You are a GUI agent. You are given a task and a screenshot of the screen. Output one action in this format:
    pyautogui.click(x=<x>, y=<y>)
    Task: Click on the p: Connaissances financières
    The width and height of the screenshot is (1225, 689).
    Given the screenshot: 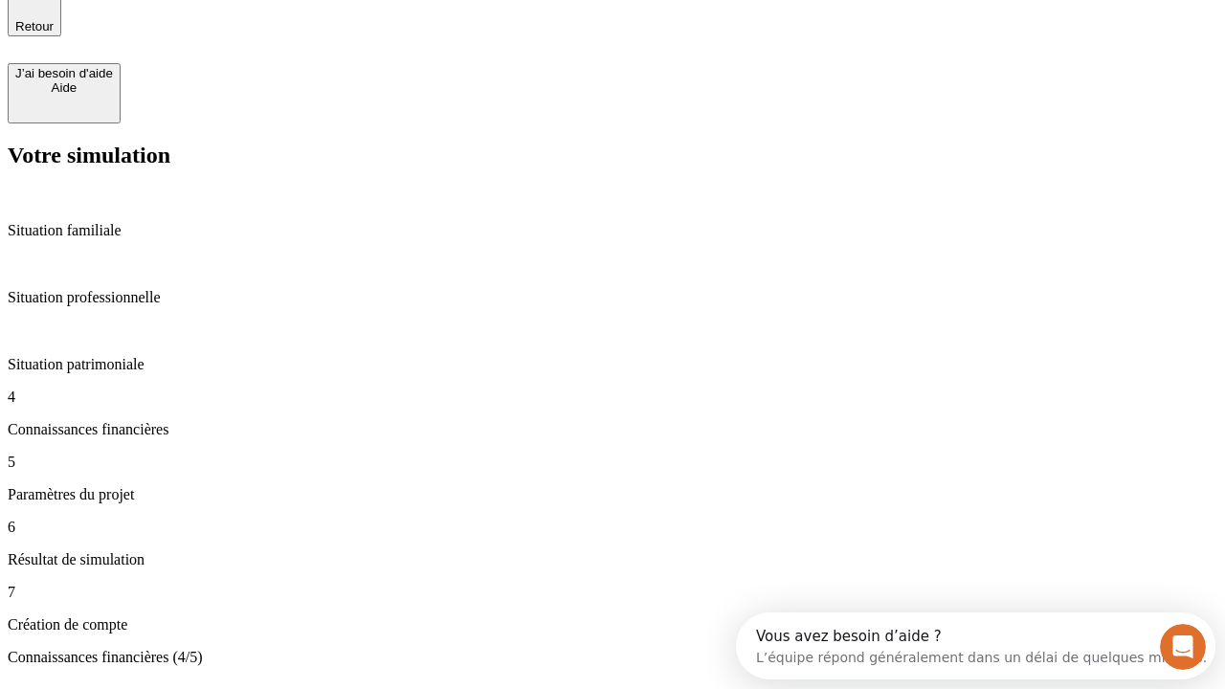 What is the action you would take?
    pyautogui.click(x=612, y=430)
    